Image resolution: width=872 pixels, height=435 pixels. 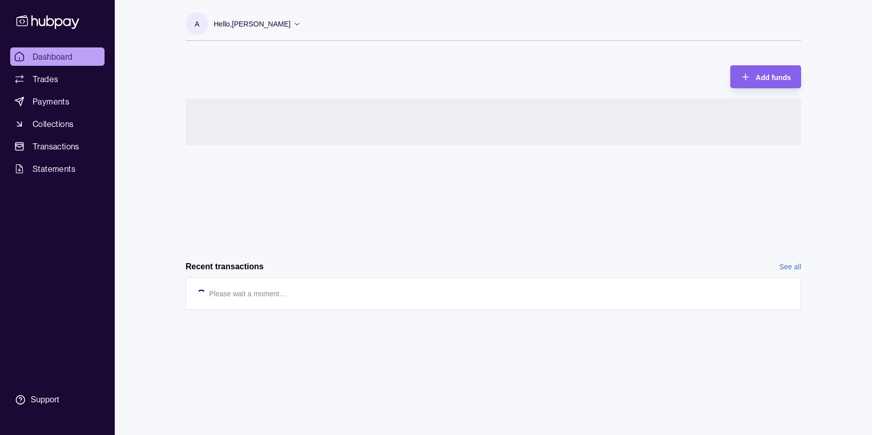 I want to click on span: Transactions, so click(x=56, y=146).